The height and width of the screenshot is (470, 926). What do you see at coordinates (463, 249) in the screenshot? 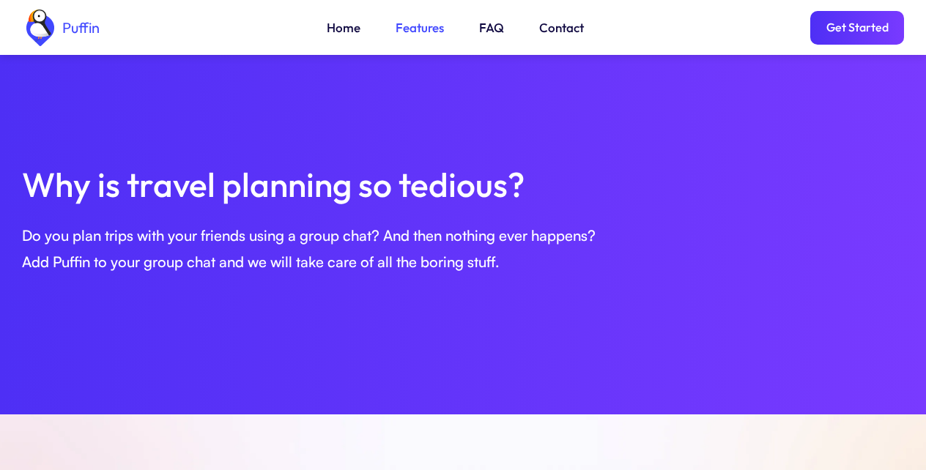
I see `div: Do you plan trips with your friends using a group chat? And then nothing ever happens? Add Puffin...` at bounding box center [463, 249].